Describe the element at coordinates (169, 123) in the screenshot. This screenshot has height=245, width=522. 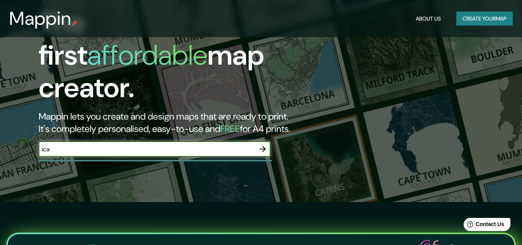
I see `h2: Mappin lets you create and design maps that are ready to print. It's completely personalised, eas...` at that location.